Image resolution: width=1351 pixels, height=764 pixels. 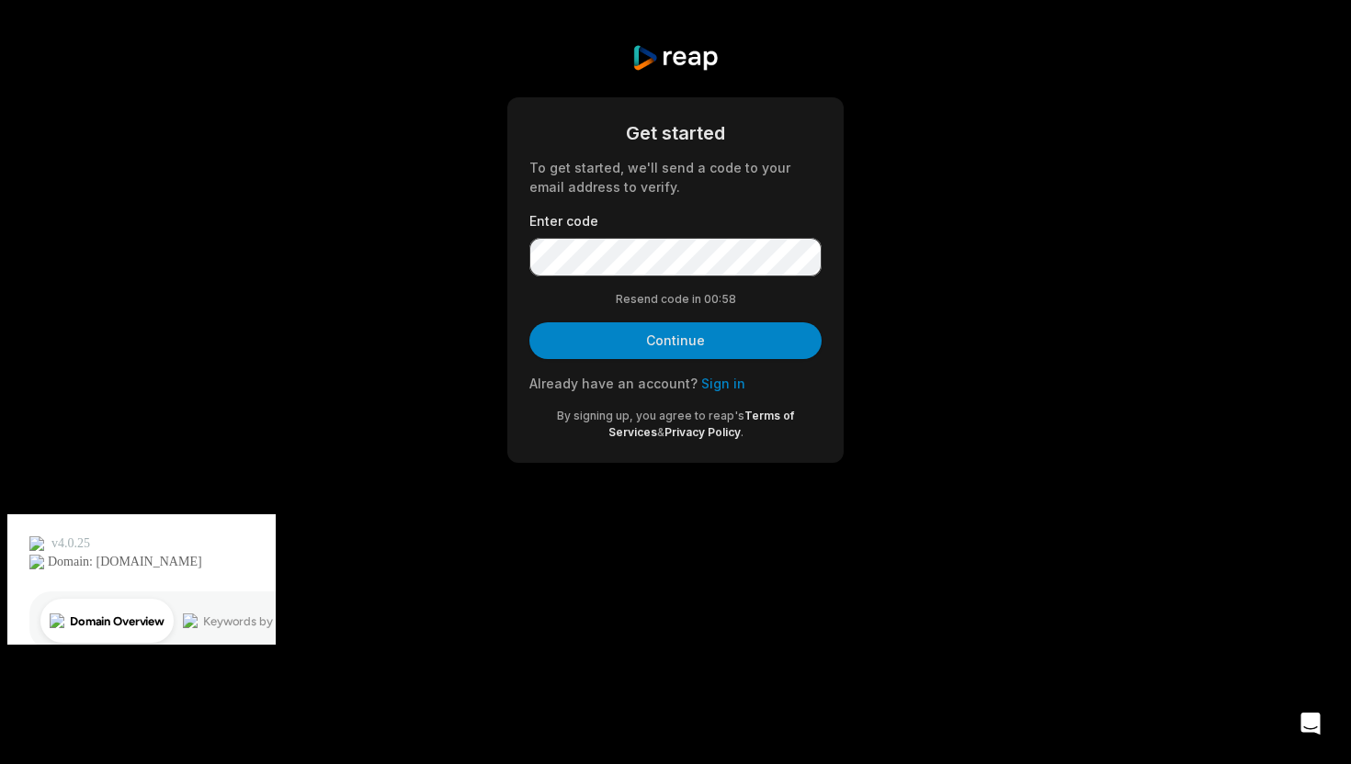 What do you see at coordinates (1310, 724) in the screenshot?
I see `div: Open Intercom Messenger` at bounding box center [1310, 724].